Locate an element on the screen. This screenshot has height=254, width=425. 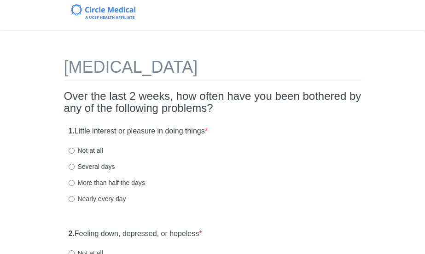
input: Nearly every day is located at coordinates (71, 199).